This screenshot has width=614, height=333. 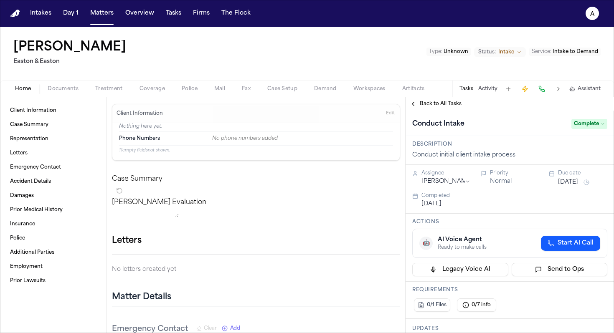 I want to click on button: Edit matter name, so click(x=70, y=48).